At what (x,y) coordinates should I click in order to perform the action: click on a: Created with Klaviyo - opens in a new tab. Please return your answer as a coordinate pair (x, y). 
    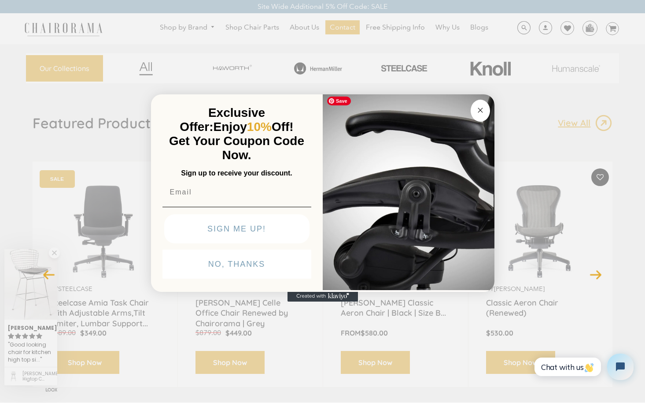
    Looking at the image, I should click on (323, 296).